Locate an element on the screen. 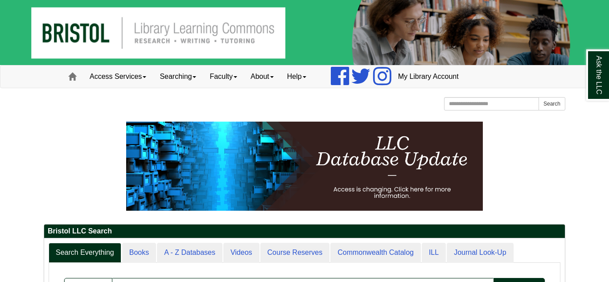 The width and height of the screenshot is (609, 282). a: A - Z Databases is located at coordinates (189, 253).